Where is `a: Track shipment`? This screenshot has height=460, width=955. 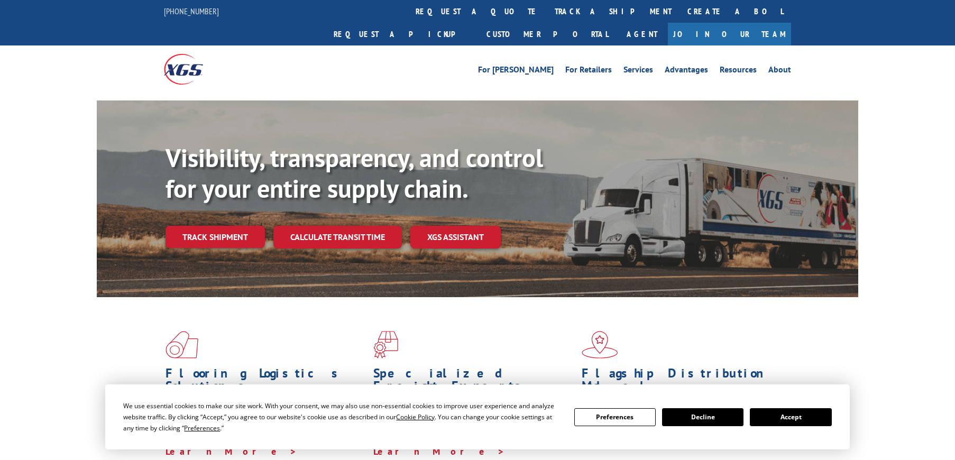
a: Track shipment is located at coordinates (215, 237).